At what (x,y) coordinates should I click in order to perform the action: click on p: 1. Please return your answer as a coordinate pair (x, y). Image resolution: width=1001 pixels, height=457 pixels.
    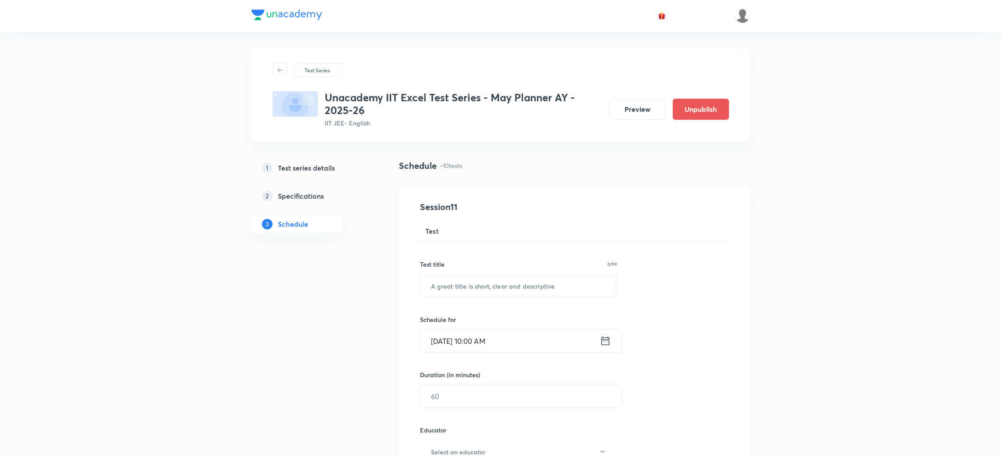
    Looking at the image, I should click on (267, 168).